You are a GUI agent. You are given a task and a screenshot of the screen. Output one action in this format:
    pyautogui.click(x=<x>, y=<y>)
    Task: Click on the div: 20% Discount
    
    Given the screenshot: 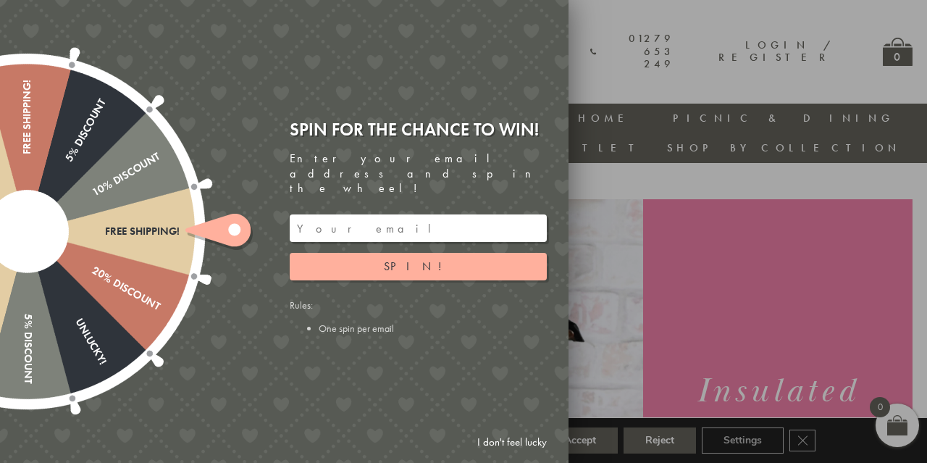 What is the action you would take?
    pyautogui.click(x=93, y=269)
    